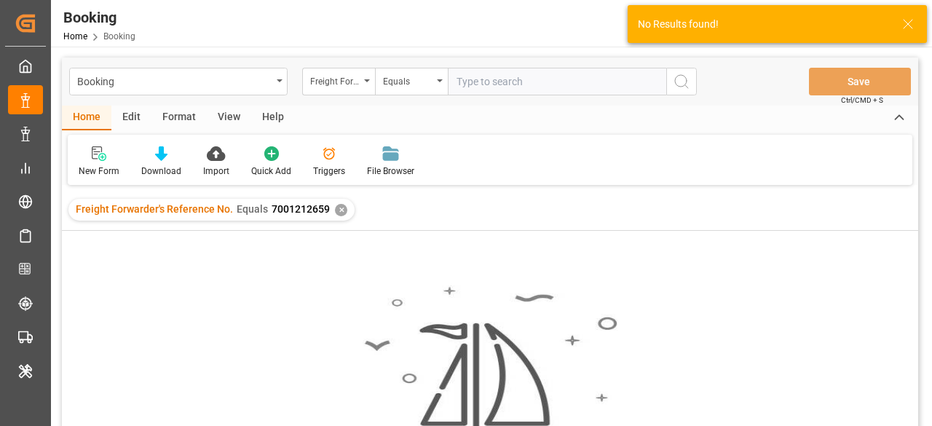 The image size is (932, 426). Describe the element at coordinates (161, 171) in the screenshot. I see `div: Download` at that location.